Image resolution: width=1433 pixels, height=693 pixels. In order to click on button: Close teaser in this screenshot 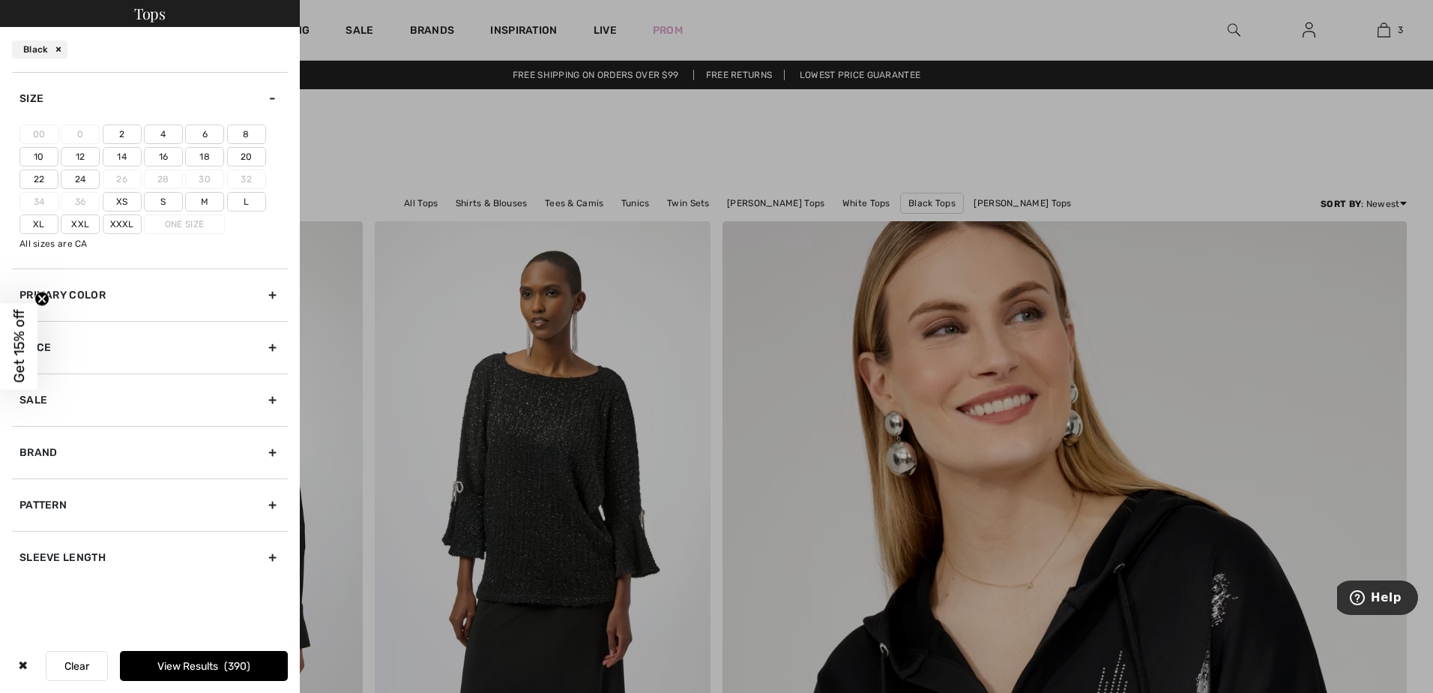, I will do `click(42, 299)`.